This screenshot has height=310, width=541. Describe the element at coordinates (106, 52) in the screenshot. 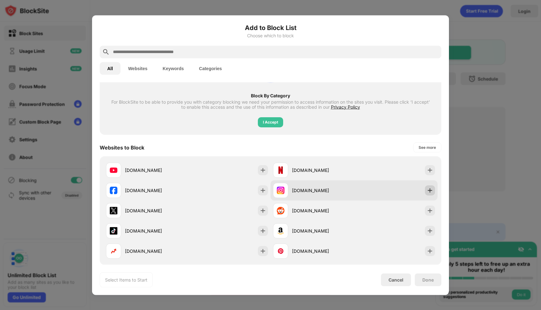

I see `img: search.svg` at that location.